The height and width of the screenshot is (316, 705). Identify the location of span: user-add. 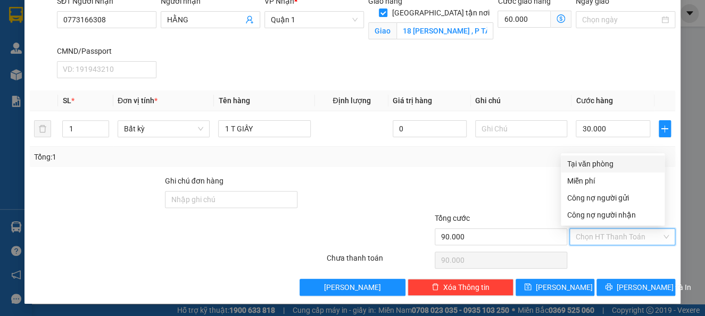
(250, 20).